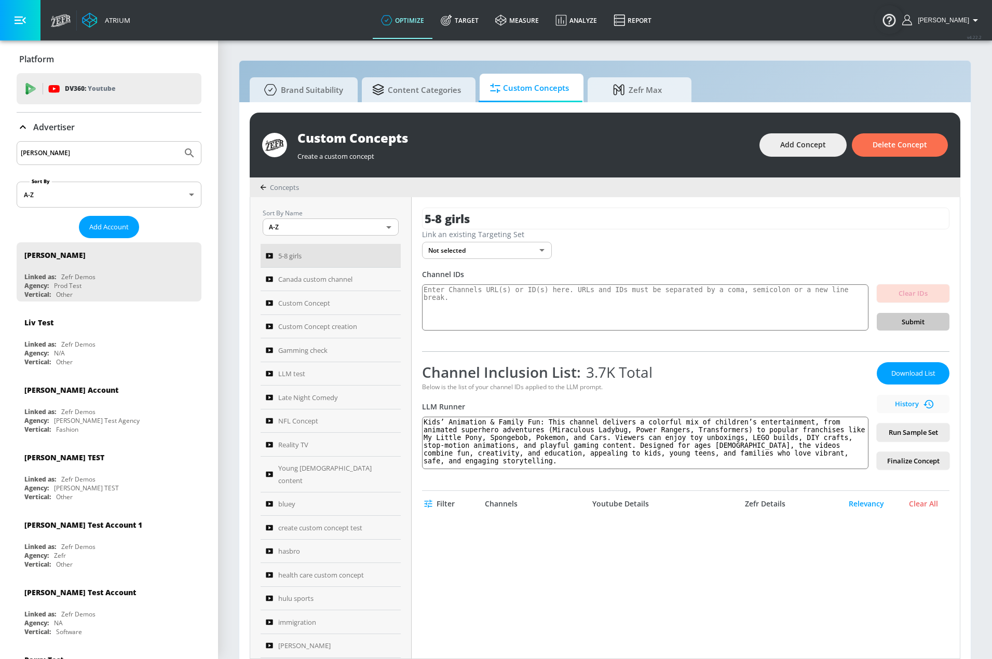 The image size is (992, 659). What do you see at coordinates (290, 256) in the screenshot?
I see `span: 5-8 girls` at bounding box center [290, 256].